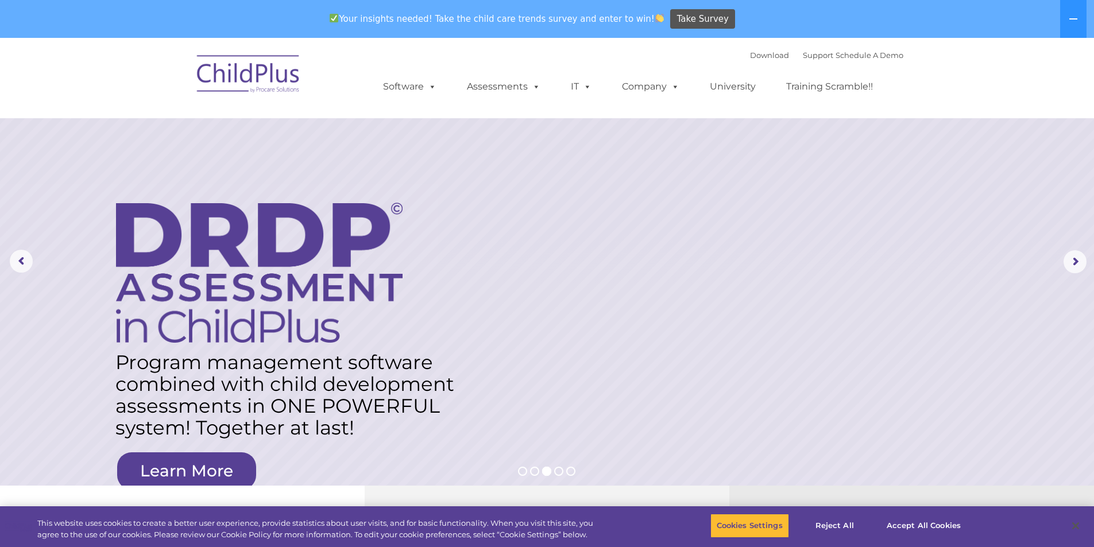  Describe the element at coordinates (703, 19) in the screenshot. I see `span: Take Survey` at that location.